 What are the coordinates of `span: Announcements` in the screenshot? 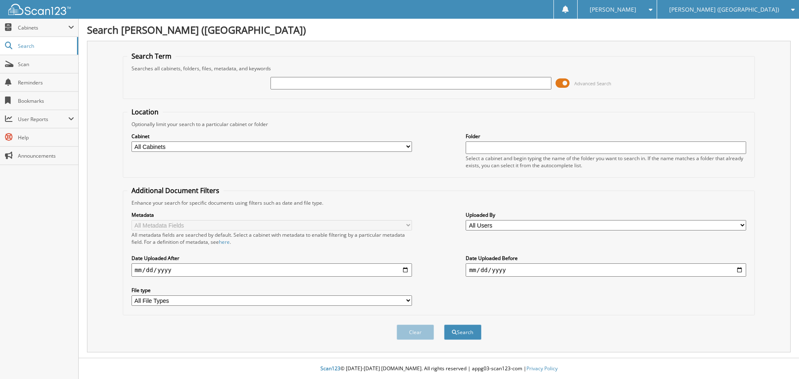 It's located at (46, 156).